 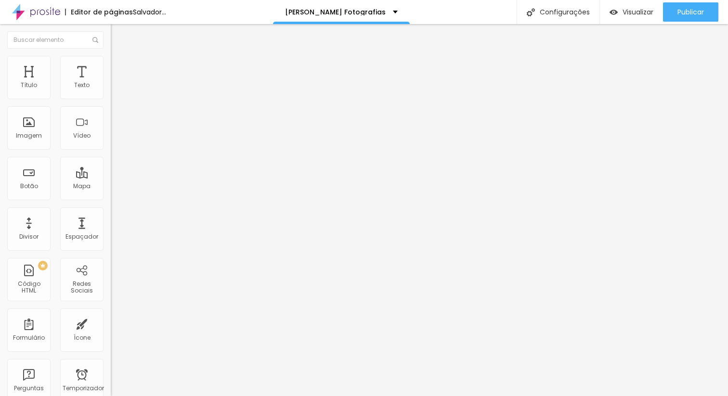 What do you see at coordinates (29, 186) in the screenshot?
I see `font: Botão` at bounding box center [29, 186].